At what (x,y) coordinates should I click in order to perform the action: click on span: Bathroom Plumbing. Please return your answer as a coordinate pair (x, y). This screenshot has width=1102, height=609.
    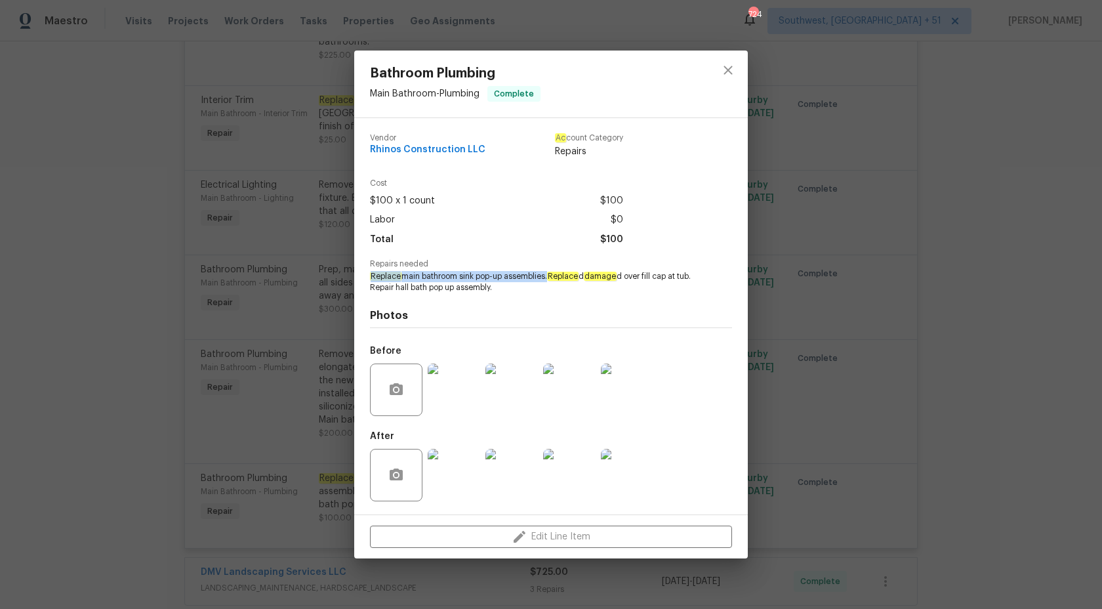
    Looking at the image, I should click on (455, 73).